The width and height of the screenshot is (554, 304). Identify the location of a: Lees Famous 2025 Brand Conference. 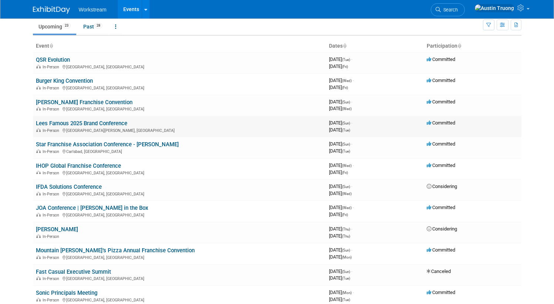
(81, 124).